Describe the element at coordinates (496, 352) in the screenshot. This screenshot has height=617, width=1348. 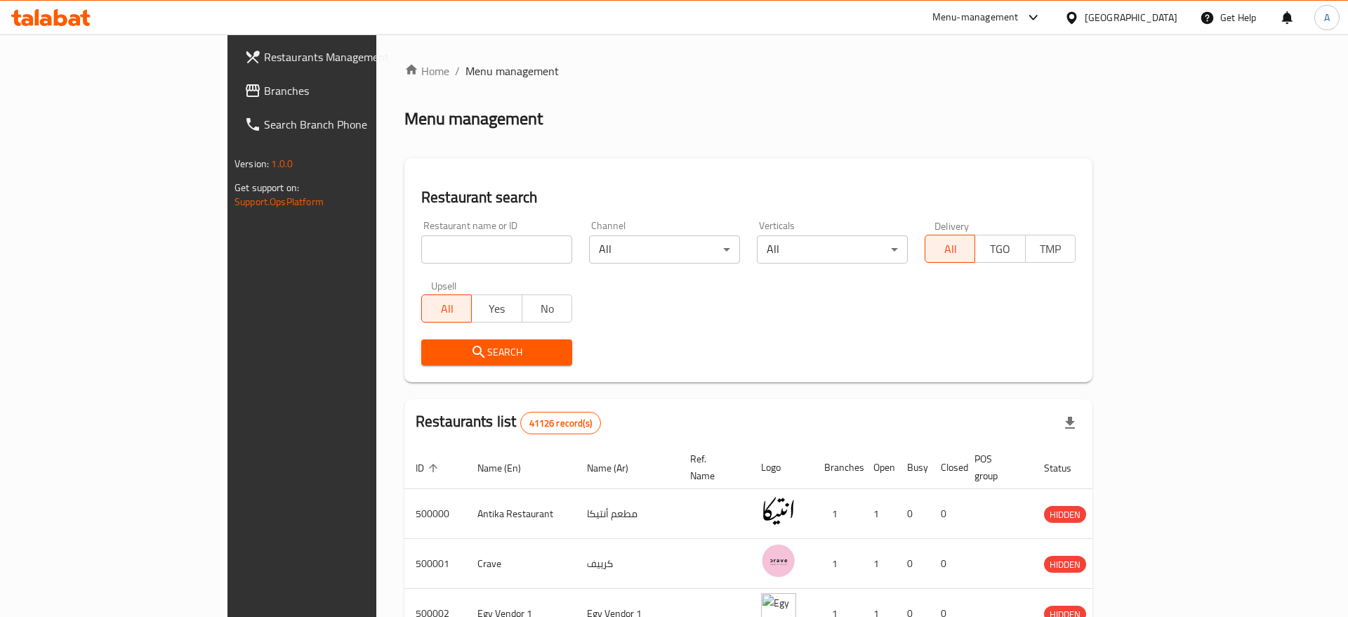
I see `span: Search` at that location.